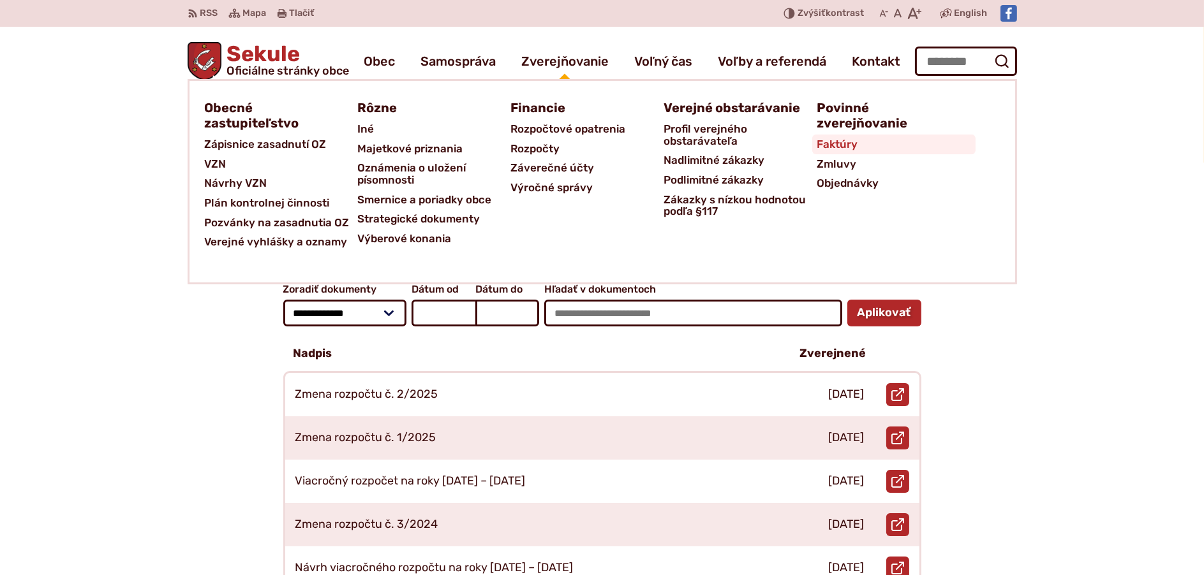  What do you see at coordinates (741, 135) in the screenshot?
I see `a: Profil verejného obstarávateľa` at bounding box center [741, 135].